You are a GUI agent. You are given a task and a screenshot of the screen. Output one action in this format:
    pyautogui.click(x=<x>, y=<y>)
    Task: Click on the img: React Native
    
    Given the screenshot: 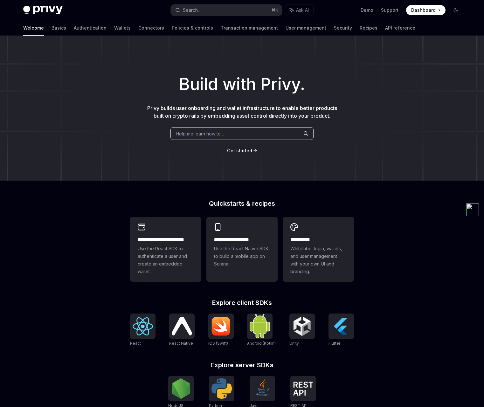 What is the action you would take?
    pyautogui.click(x=182, y=326)
    